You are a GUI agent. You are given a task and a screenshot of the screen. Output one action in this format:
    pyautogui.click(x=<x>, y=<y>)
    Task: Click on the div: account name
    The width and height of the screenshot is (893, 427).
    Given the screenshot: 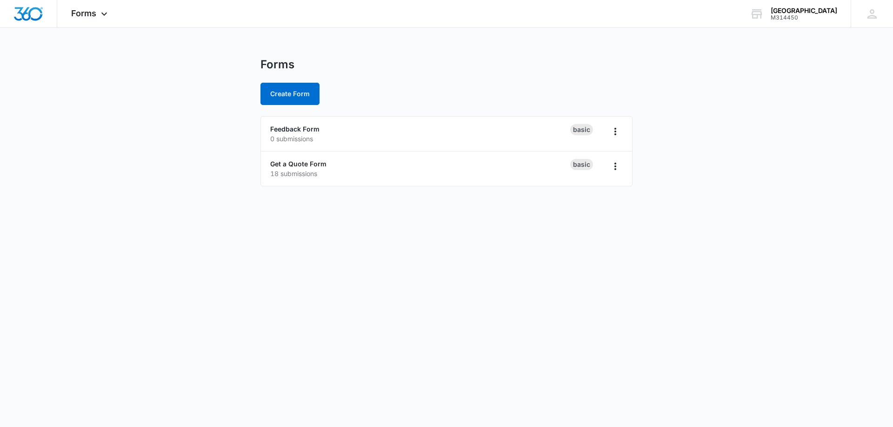 What is the action you would take?
    pyautogui.click(x=804, y=11)
    